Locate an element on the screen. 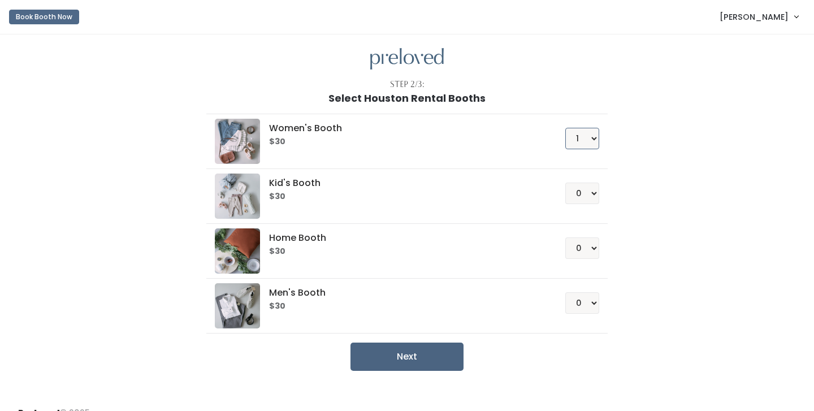 This screenshot has width=814, height=411. button: Book Booth Now is located at coordinates (44, 17).